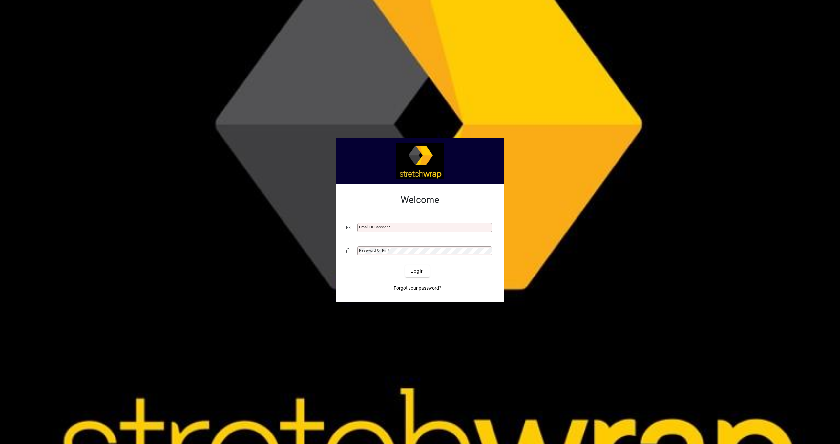 The height and width of the screenshot is (444, 840). I want to click on a: Forgot your password?, so click(418, 288).